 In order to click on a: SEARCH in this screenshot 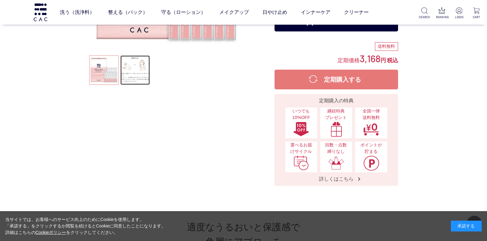, I will do `click(424, 13)`.